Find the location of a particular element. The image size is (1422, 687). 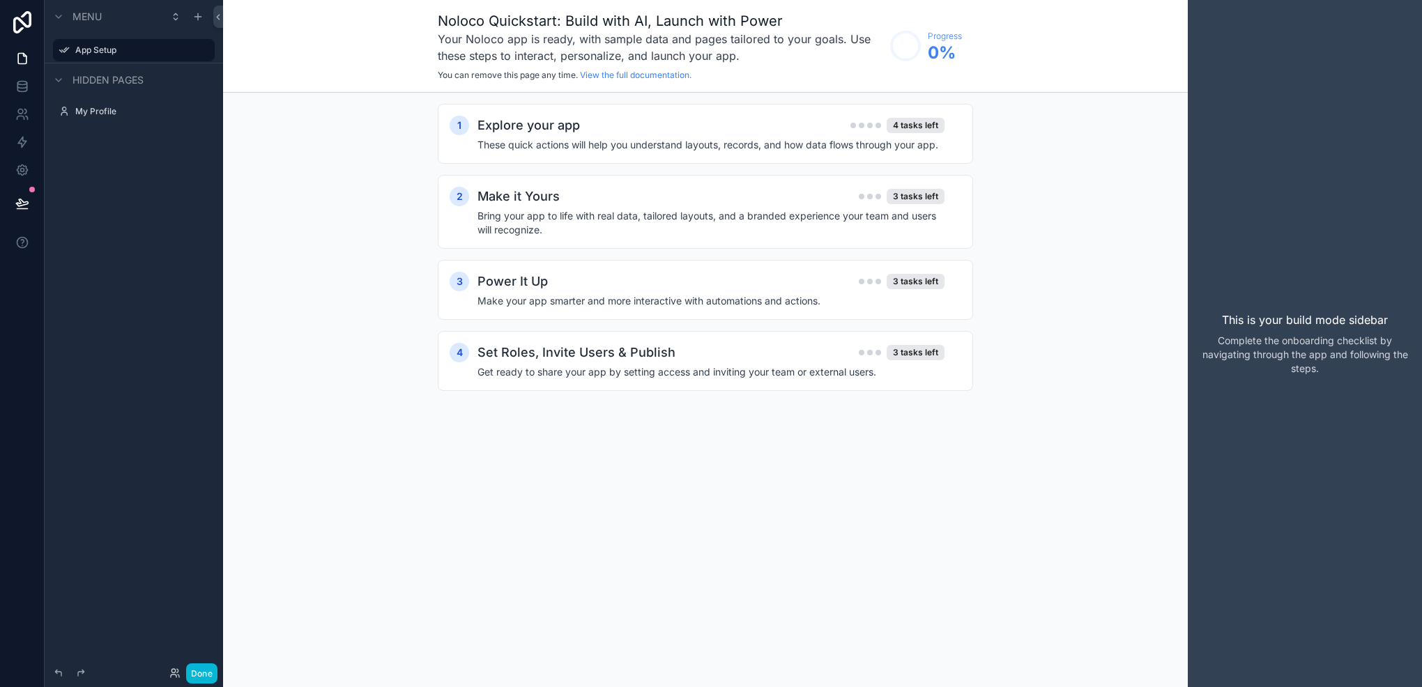

div: 1 is located at coordinates (459, 125).